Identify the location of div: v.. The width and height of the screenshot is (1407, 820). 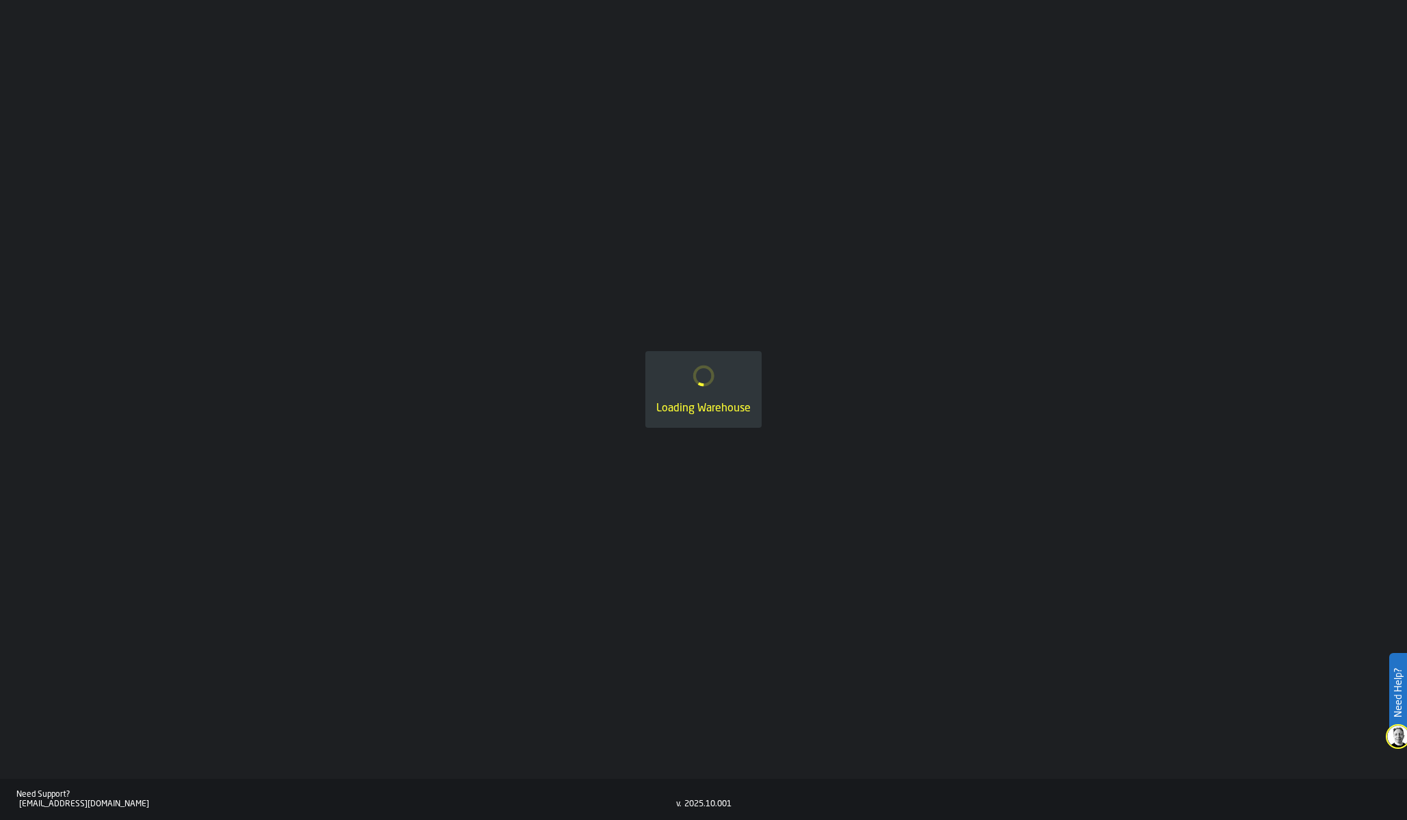
(679, 804).